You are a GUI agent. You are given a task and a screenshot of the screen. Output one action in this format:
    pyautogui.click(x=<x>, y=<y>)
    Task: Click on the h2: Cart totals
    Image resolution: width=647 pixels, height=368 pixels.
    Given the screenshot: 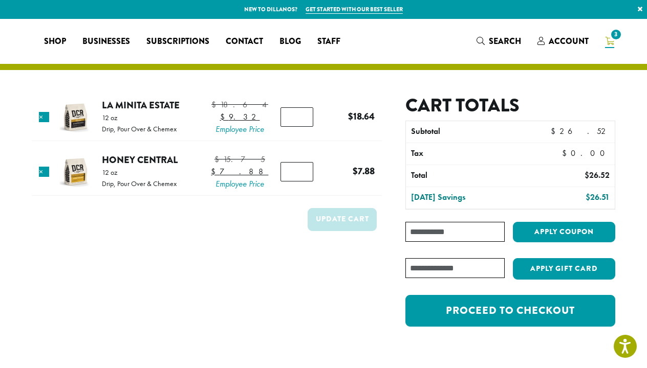 What is the action you would take?
    pyautogui.click(x=510, y=105)
    